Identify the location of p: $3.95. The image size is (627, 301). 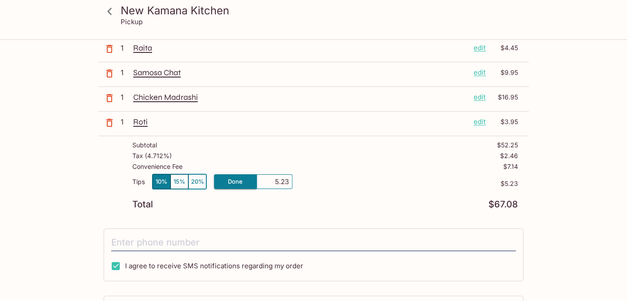
(505, 122).